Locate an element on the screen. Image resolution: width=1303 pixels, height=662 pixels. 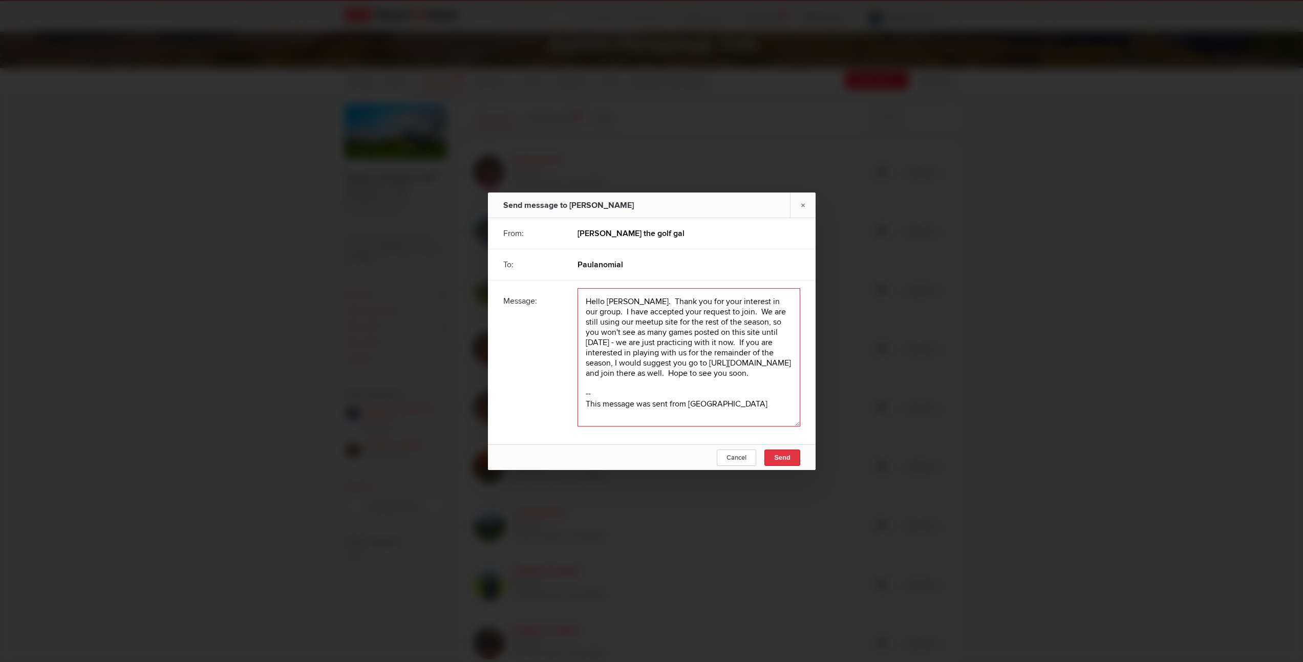
b: Paulanomial is located at coordinates (600, 264).